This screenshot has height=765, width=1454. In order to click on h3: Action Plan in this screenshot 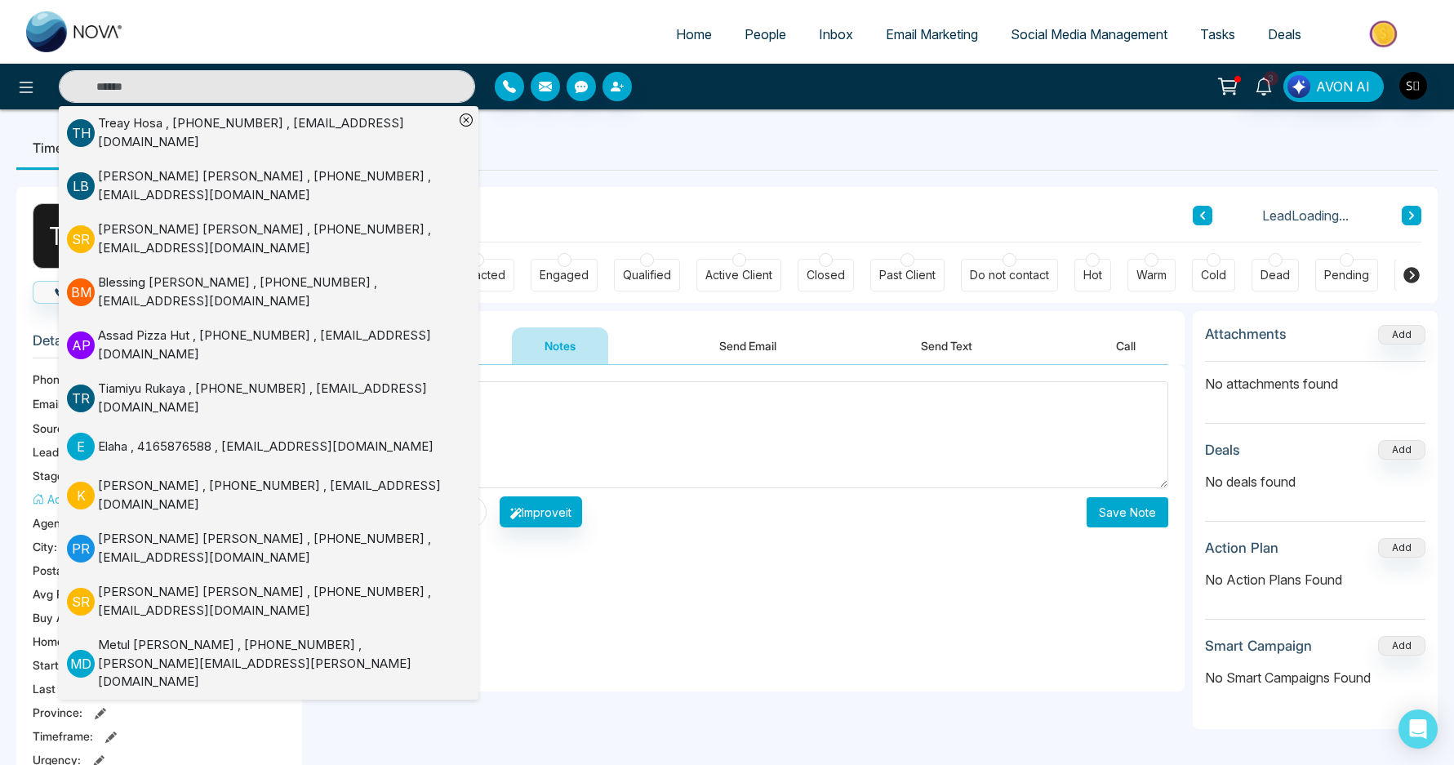, I will do `click(1241, 548)`.